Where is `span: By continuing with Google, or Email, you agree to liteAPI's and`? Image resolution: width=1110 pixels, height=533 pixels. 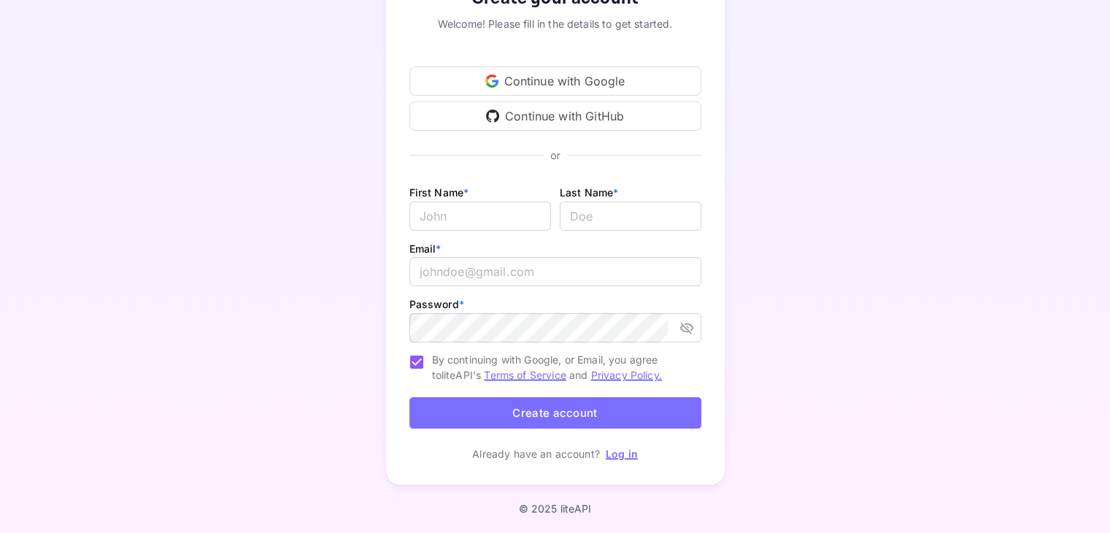 span: By continuing with Google, or Email, you agree to liteAPI's and is located at coordinates (561, 367).